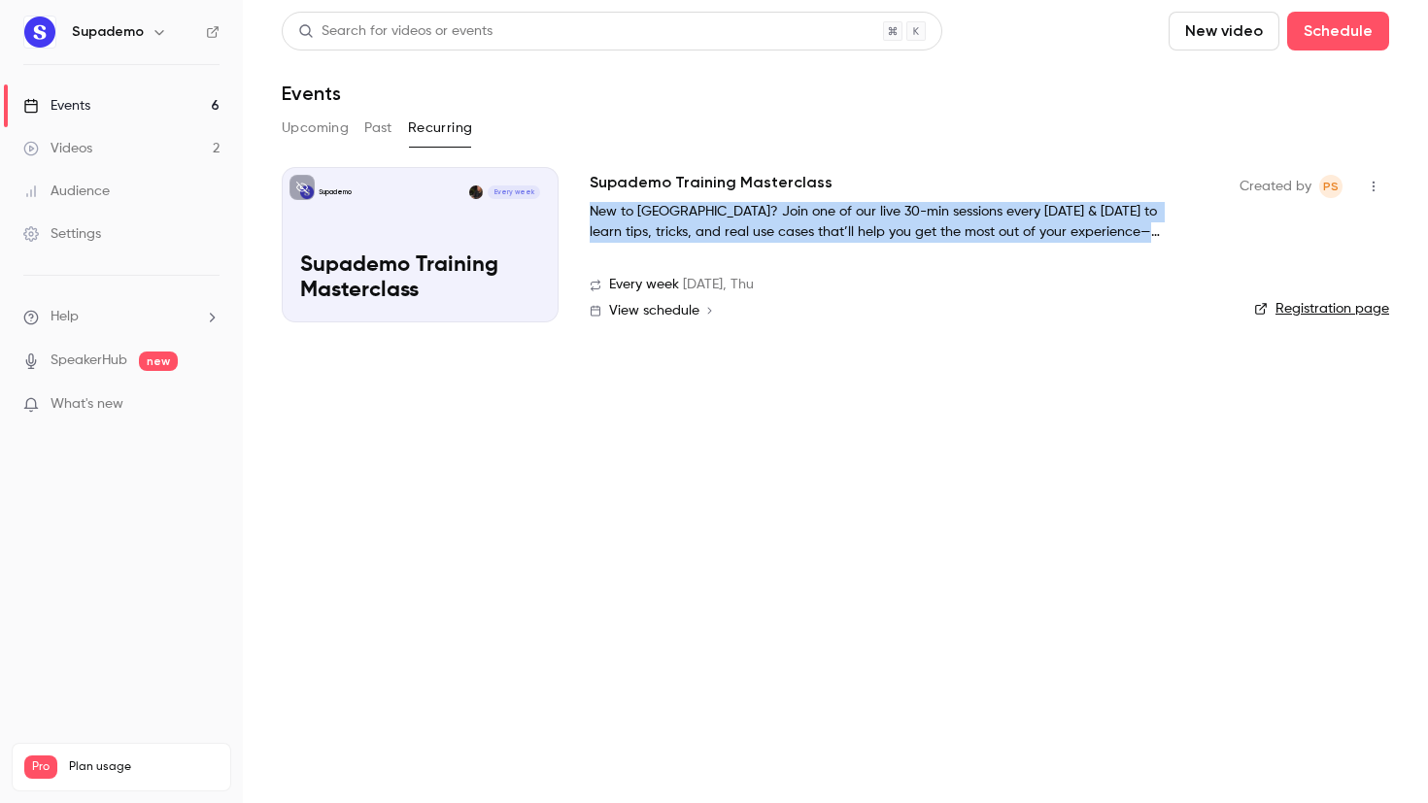 Image resolution: width=1428 pixels, height=803 pixels. Describe the element at coordinates (899, 311) in the screenshot. I see `a: View schedule` at that location.